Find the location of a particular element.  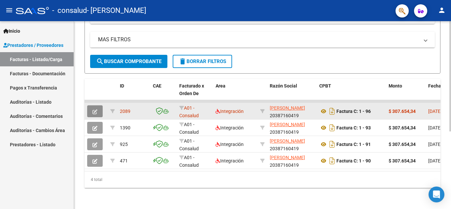

span: Borrar Filtros is located at coordinates (202, 61).